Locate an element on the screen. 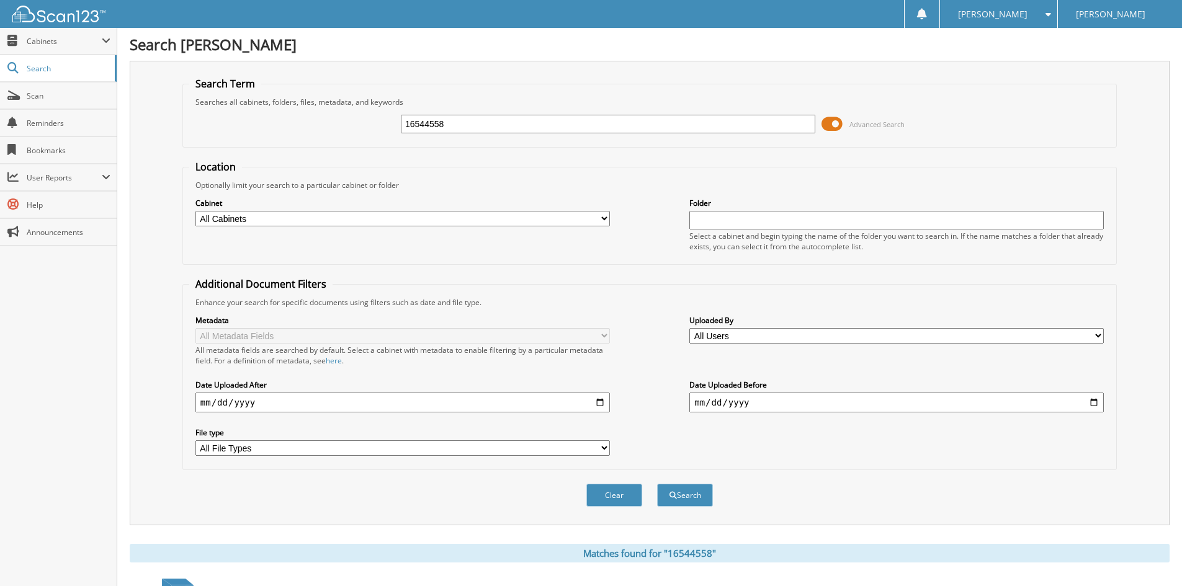  div: Searches all cabinets, folders, files, metadata, and keywords is located at coordinates (650, 102).